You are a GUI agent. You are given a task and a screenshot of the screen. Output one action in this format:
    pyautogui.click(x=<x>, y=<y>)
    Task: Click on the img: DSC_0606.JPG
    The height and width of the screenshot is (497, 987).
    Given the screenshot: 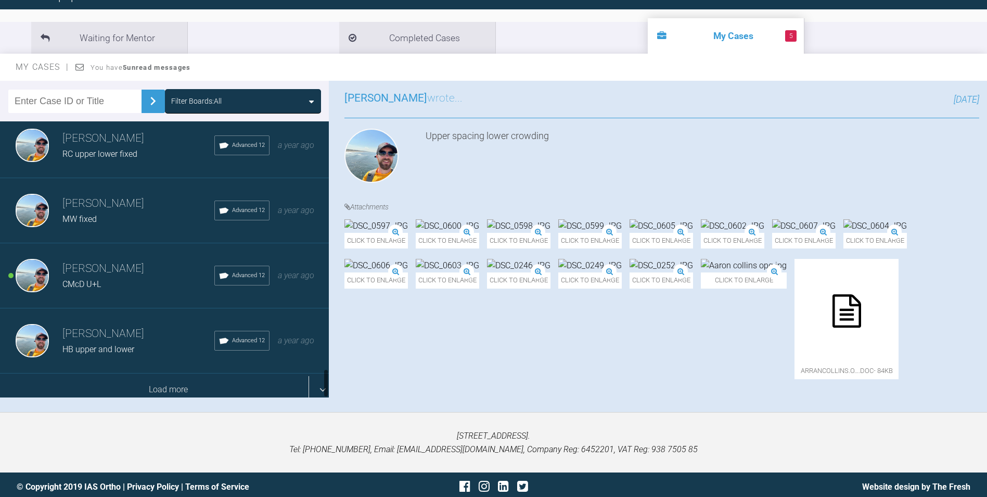 What is the action you would take?
    pyautogui.click(x=376, y=265)
    